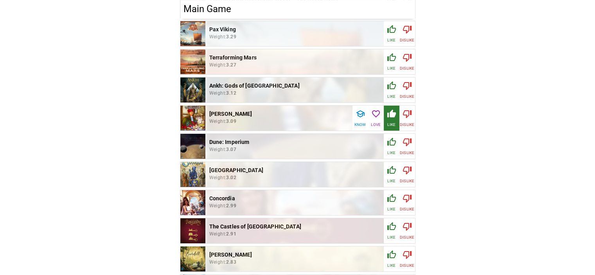 This screenshot has height=275, width=595. What do you see at coordinates (193, 62) in the screenshot?
I see `img: pic3536616.jpg` at bounding box center [193, 62].